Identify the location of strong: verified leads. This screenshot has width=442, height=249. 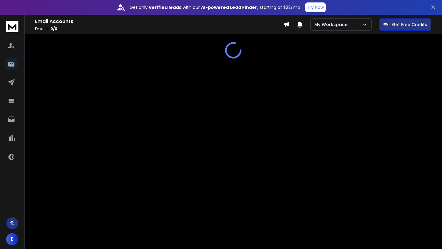
(165, 7).